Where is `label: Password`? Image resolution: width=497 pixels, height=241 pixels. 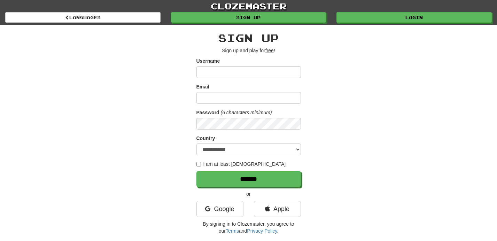
label: Password is located at coordinates (208, 112).